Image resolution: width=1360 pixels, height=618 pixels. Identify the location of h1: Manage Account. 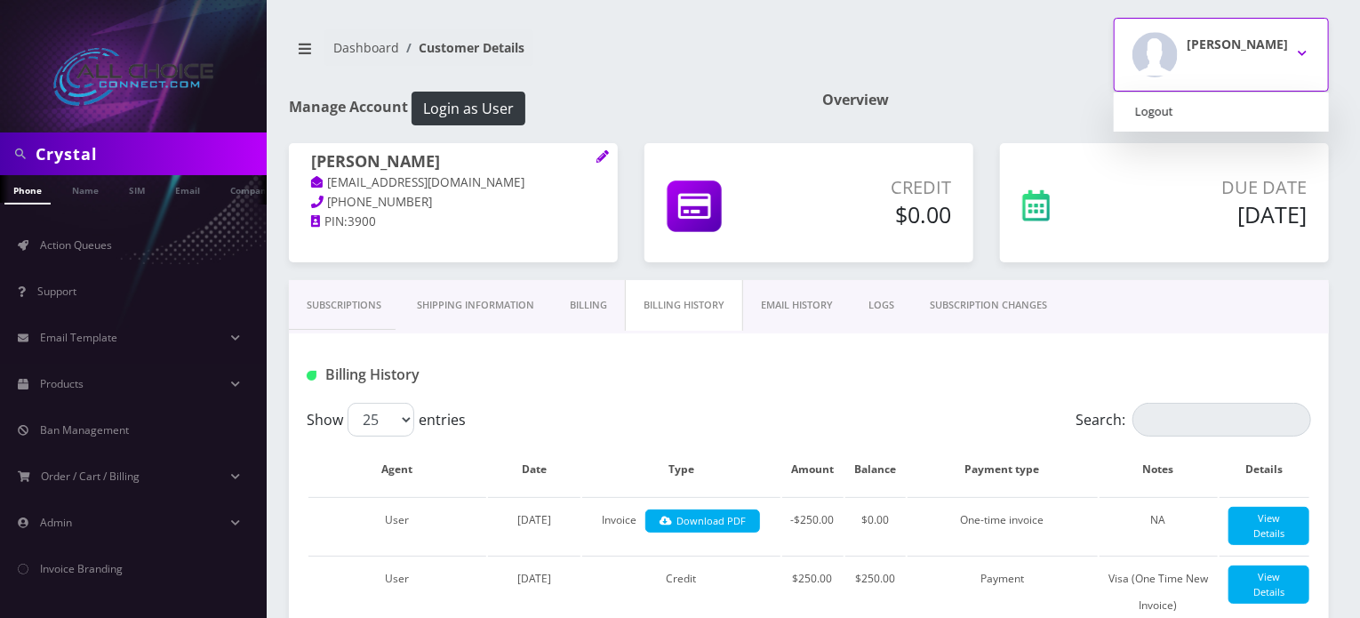
(542, 108).